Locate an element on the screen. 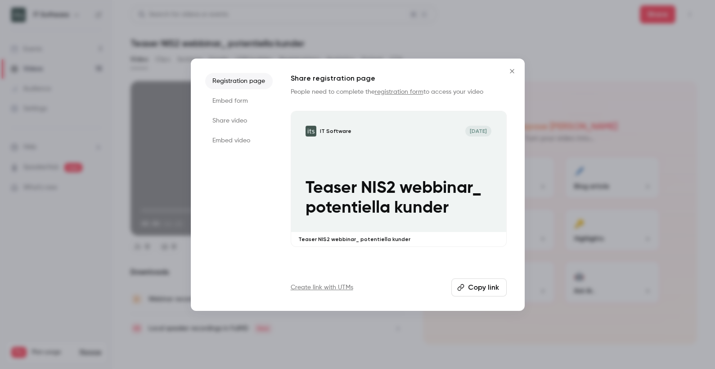 This screenshot has width=715, height=369. button: Copy link is located at coordinates (479, 287).